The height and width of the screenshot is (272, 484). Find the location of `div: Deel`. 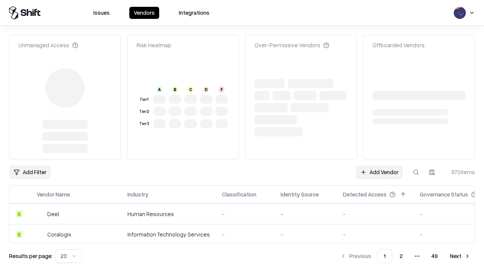

div: Deel is located at coordinates (53, 214).